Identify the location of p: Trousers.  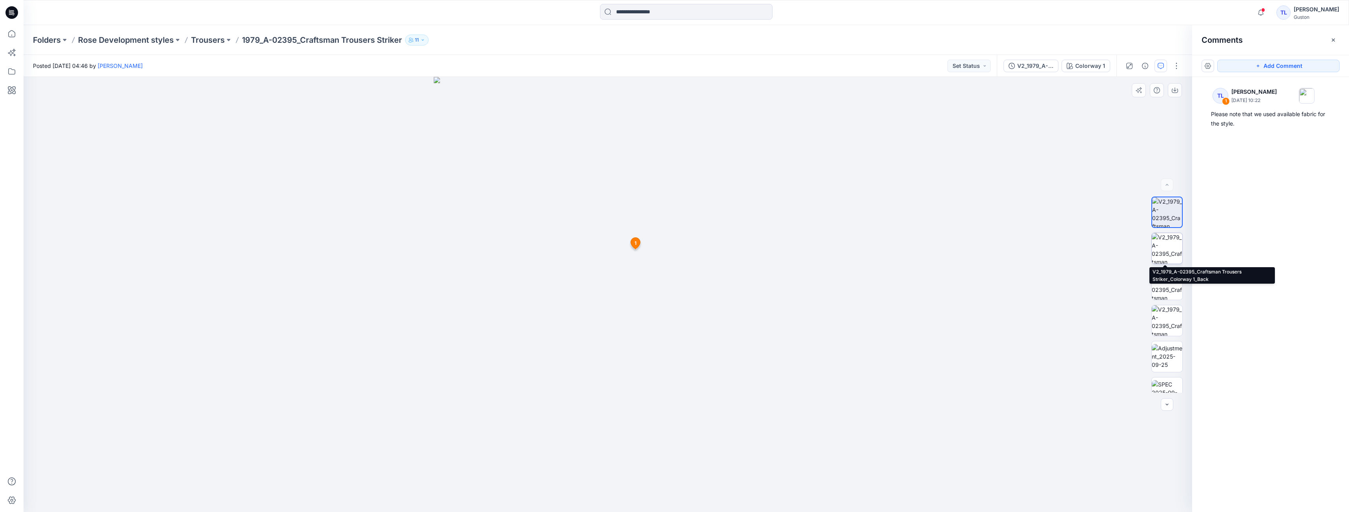
(208, 40).